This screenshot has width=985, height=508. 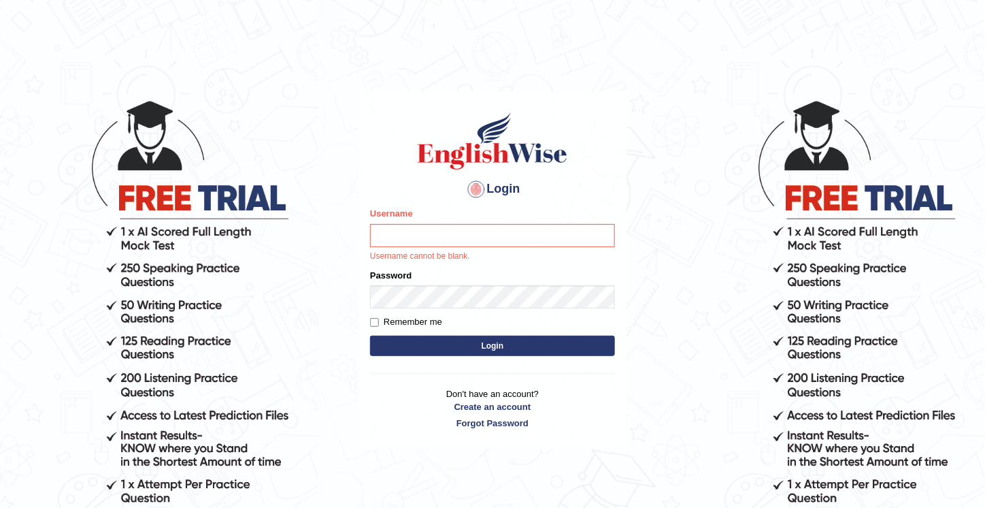 What do you see at coordinates (493, 256) in the screenshot?
I see `p: Username cannot be blank.` at bounding box center [493, 256].